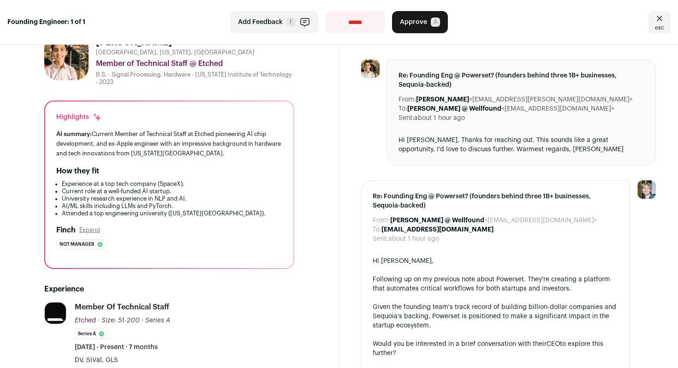 This screenshot has width=678, height=368. What do you see at coordinates (659, 22) in the screenshot?
I see `a: Close` at bounding box center [659, 22].